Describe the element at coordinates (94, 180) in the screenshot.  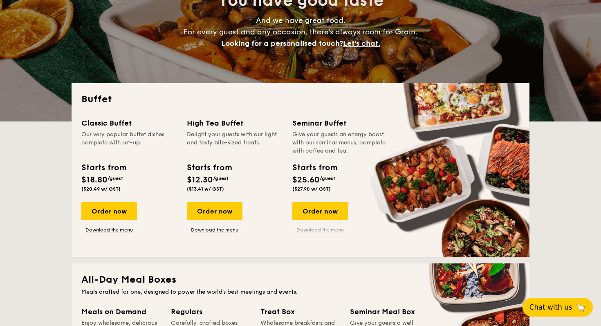
I see `span: $18.80` at that location.